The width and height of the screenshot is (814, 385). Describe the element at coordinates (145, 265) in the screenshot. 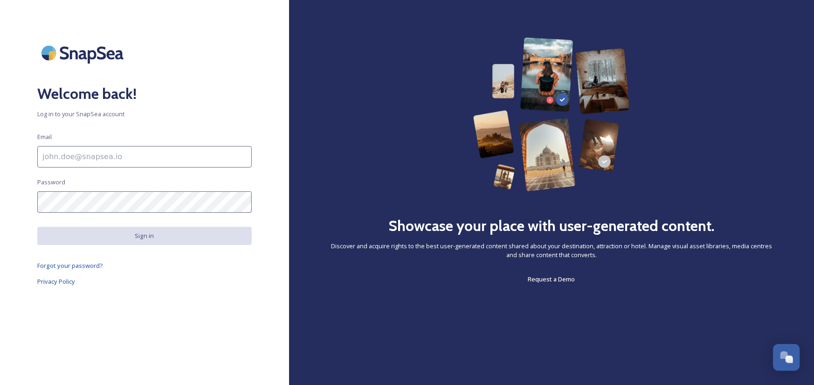

I see `a: Forgot your password?` at that location.